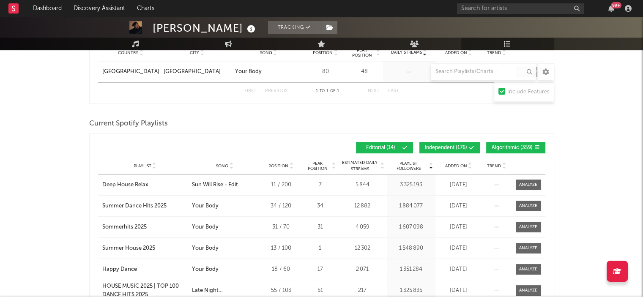 Image resolution: width=643 pixels, height=297 pixels. What do you see at coordinates (362, 185) in the screenshot?
I see `div: 5 844` at bounding box center [362, 185].